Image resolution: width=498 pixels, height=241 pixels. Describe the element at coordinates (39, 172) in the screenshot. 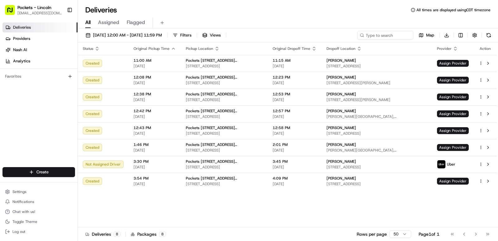

I see `button: Create` at that location.